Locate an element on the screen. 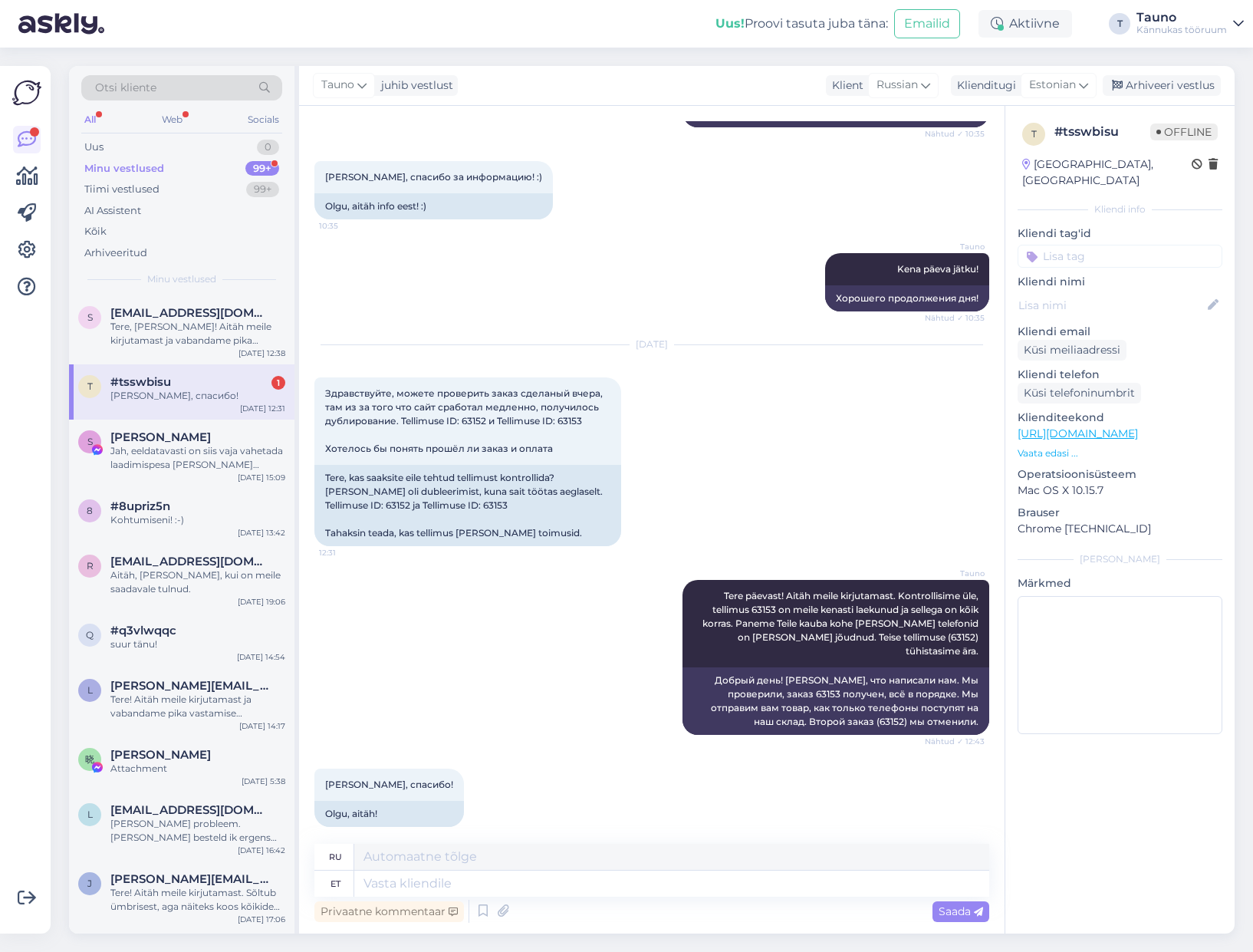 The image size is (1253, 952). p: Kliendi email is located at coordinates (1120, 331).